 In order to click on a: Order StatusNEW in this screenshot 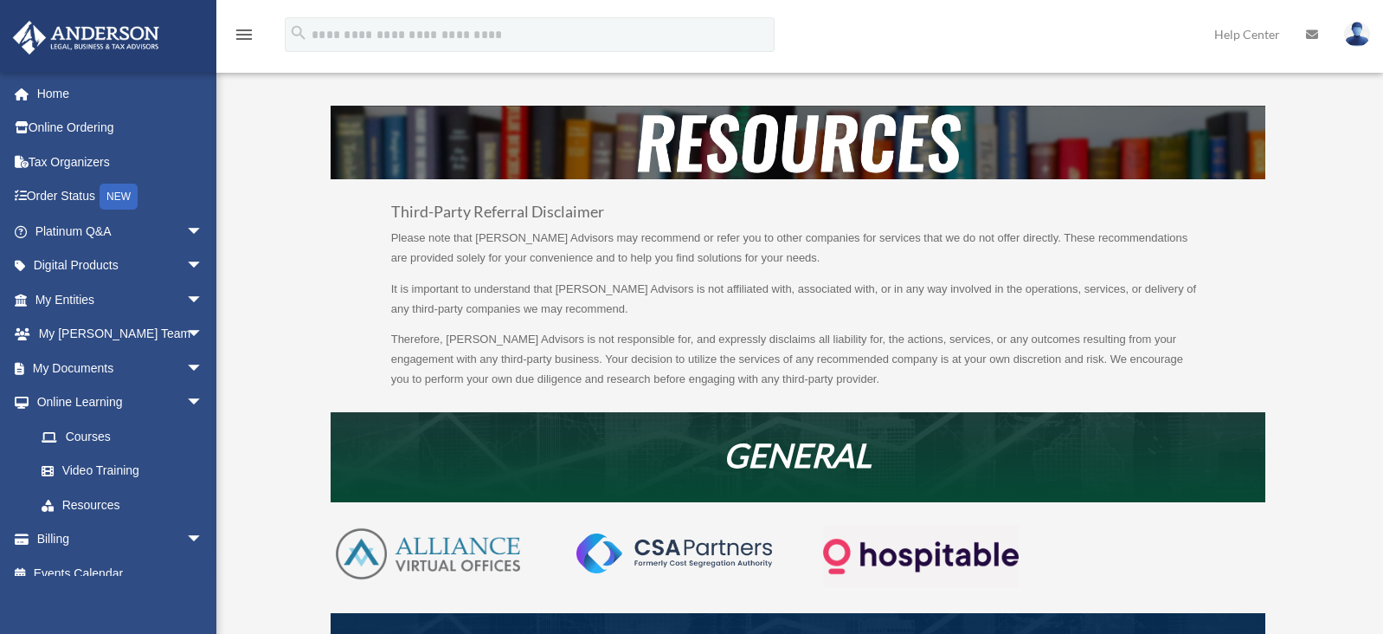, I will do `click(120, 197)`.